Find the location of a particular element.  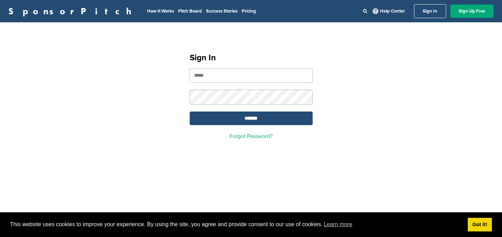

a: Pricing is located at coordinates (248, 11).